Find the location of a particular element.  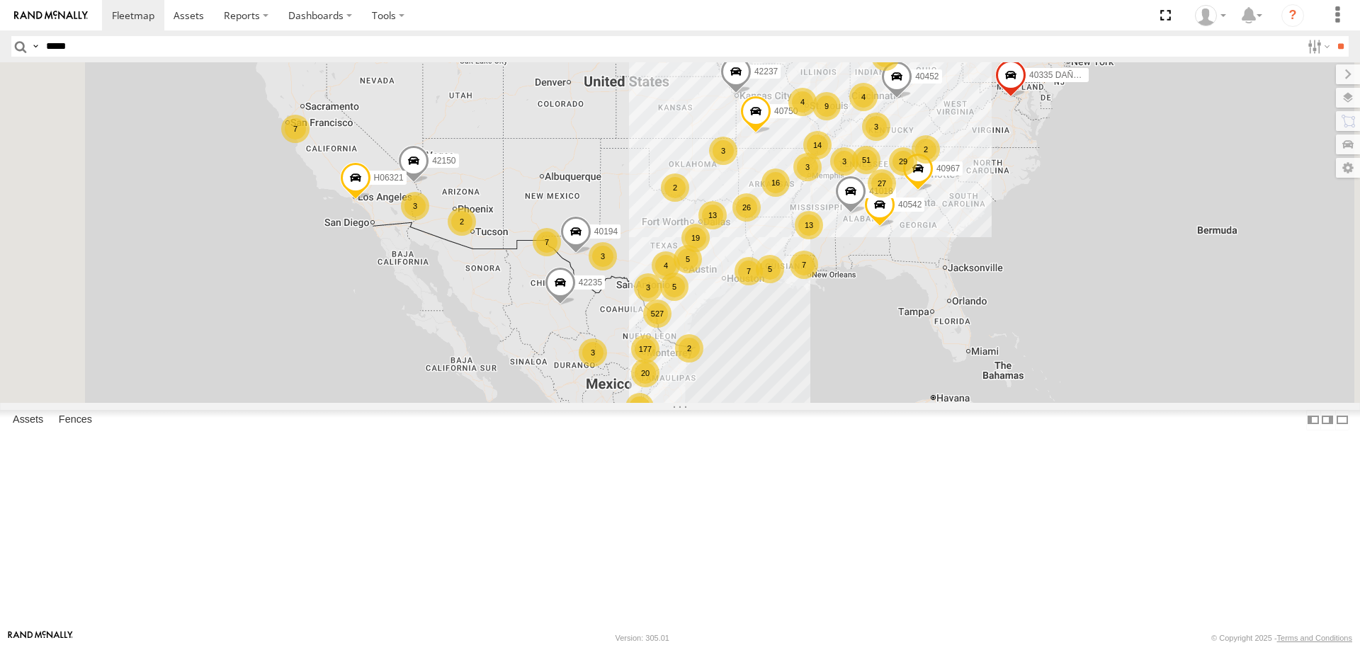

div: 177 is located at coordinates (645, 349).